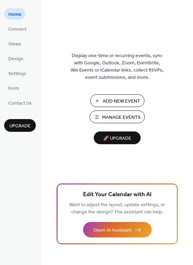 This screenshot has width=193, height=265. Describe the element at coordinates (14, 44) in the screenshot. I see `span: Views` at that location.